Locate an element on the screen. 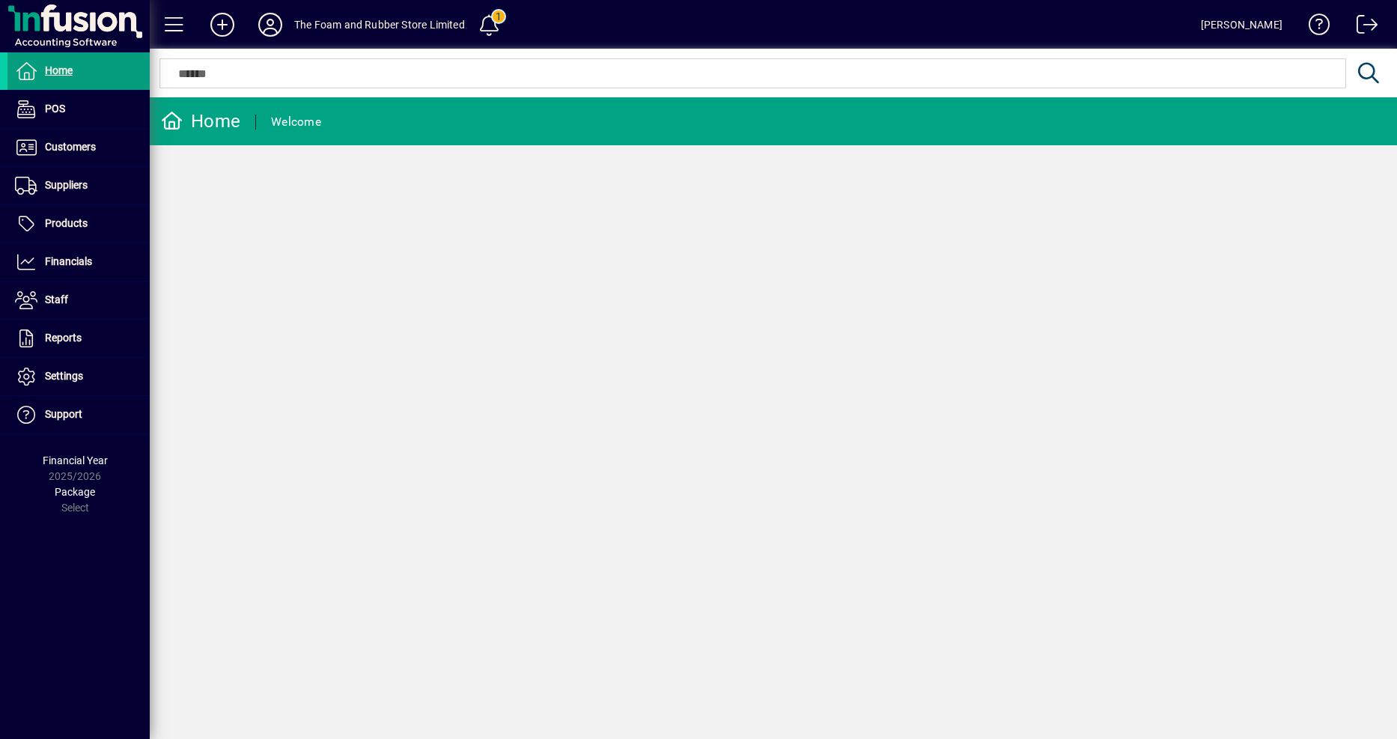 The height and width of the screenshot is (739, 1397). a: Customers is located at coordinates (79, 147).